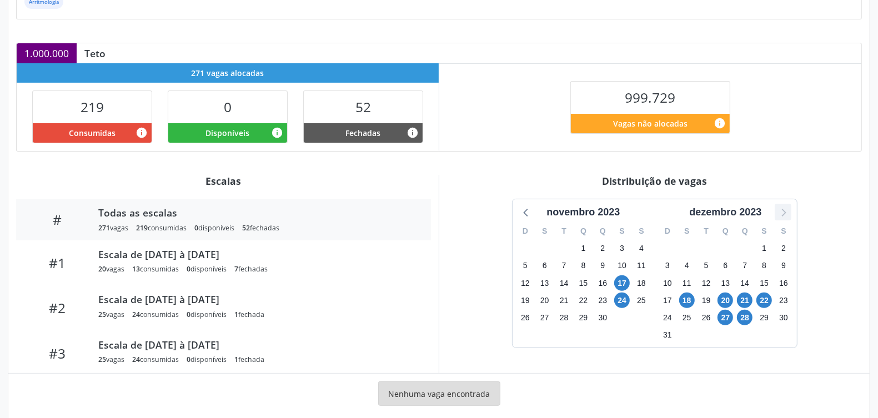 Image resolution: width=878 pixels, height=418 pixels. Describe the element at coordinates (622, 249) in the screenshot. I see `span: sexta-feira, 3 de novembro de 2023` at that location.